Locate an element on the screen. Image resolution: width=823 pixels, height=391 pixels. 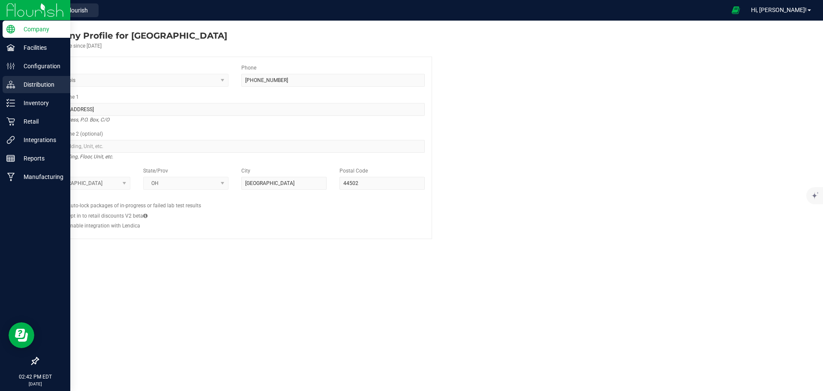
p: Distribution is located at coordinates (41, 84).